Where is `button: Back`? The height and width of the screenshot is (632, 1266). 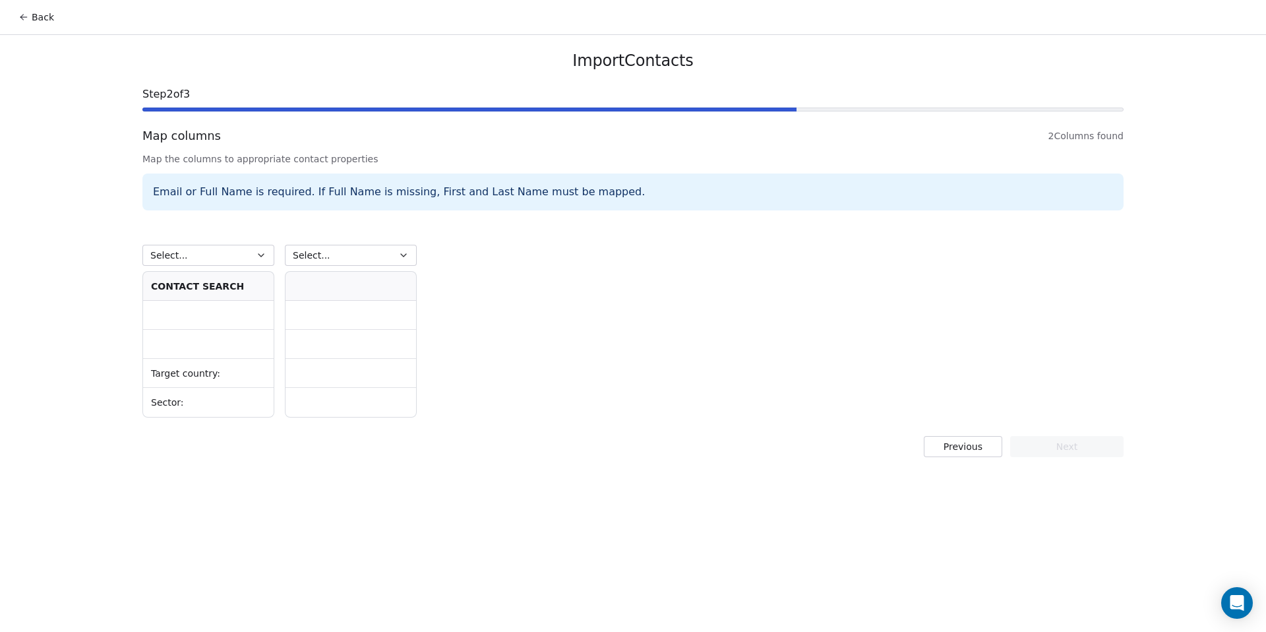
button: Back is located at coordinates (36, 17).